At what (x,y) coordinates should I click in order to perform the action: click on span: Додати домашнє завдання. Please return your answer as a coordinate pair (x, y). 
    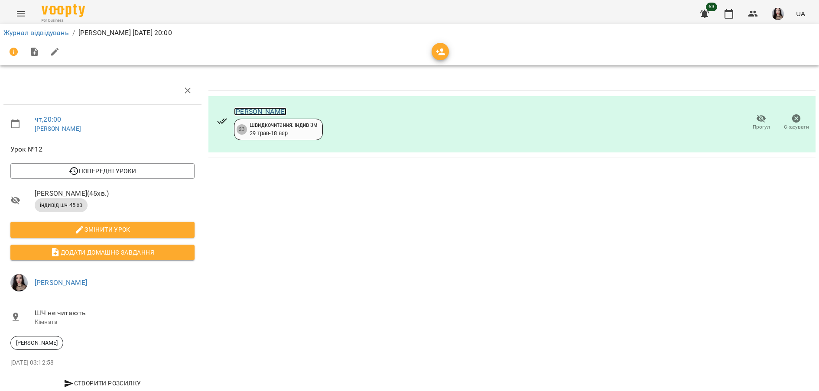
    Looking at the image, I should click on (102, 253).